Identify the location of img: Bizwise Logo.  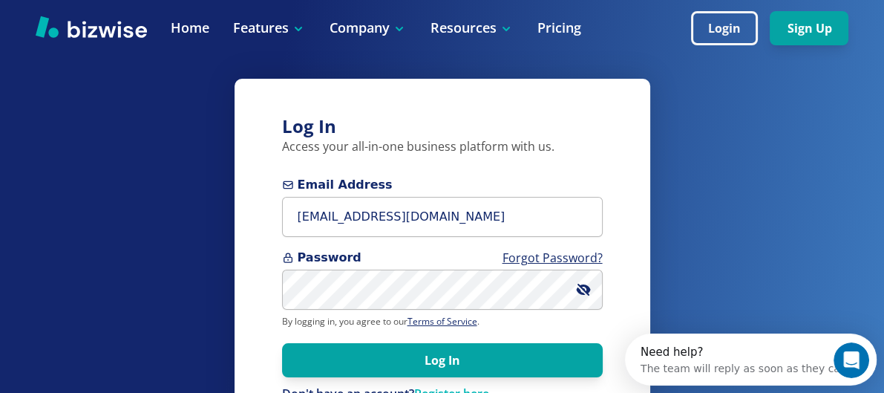
(91, 27).